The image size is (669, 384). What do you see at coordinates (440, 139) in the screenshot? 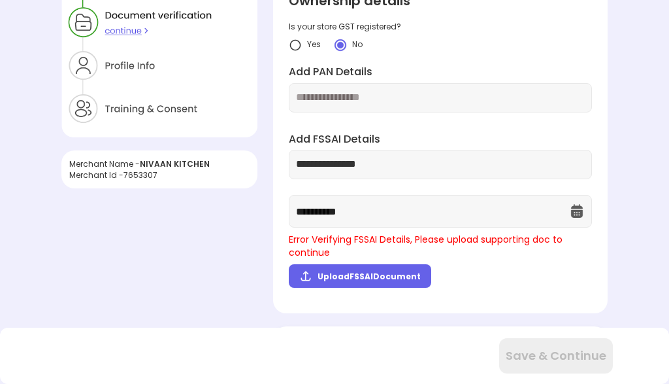
I see `label: Add FSSAI Details` at bounding box center [440, 139].